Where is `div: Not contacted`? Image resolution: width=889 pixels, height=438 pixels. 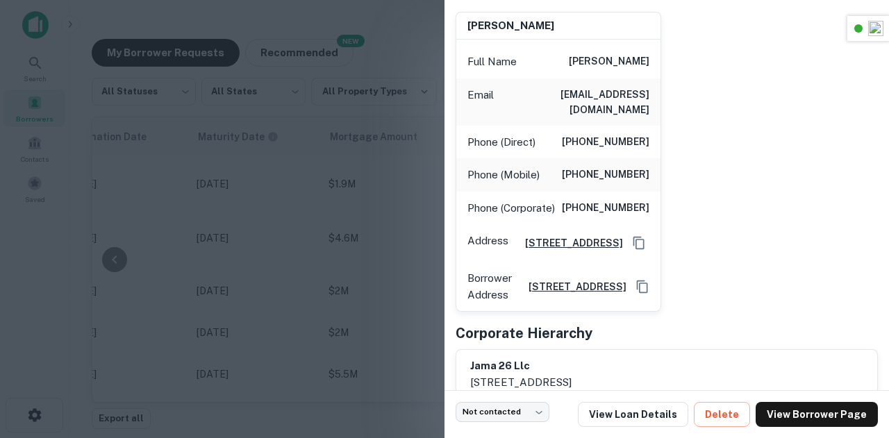
div: Not contacted is located at coordinates (502, 412).